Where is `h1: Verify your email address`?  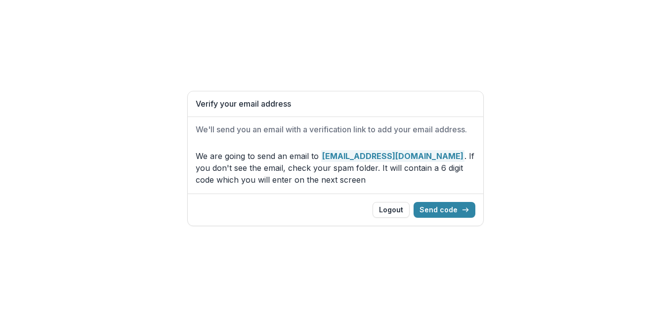
h1: Verify your email address is located at coordinates (336, 104).